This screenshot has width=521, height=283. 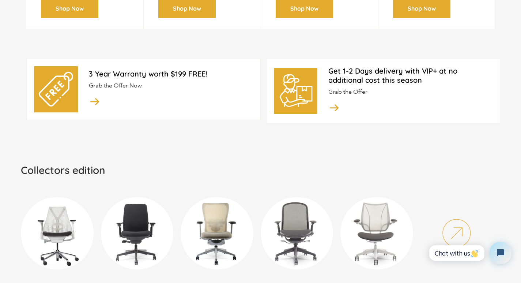 What do you see at coordinates (457, 233) in the screenshot?
I see `img: New_Project_2_6ea3accc-6ca5-46b8-b704-7bcc153a80af_300x300.png` at bounding box center [457, 233].